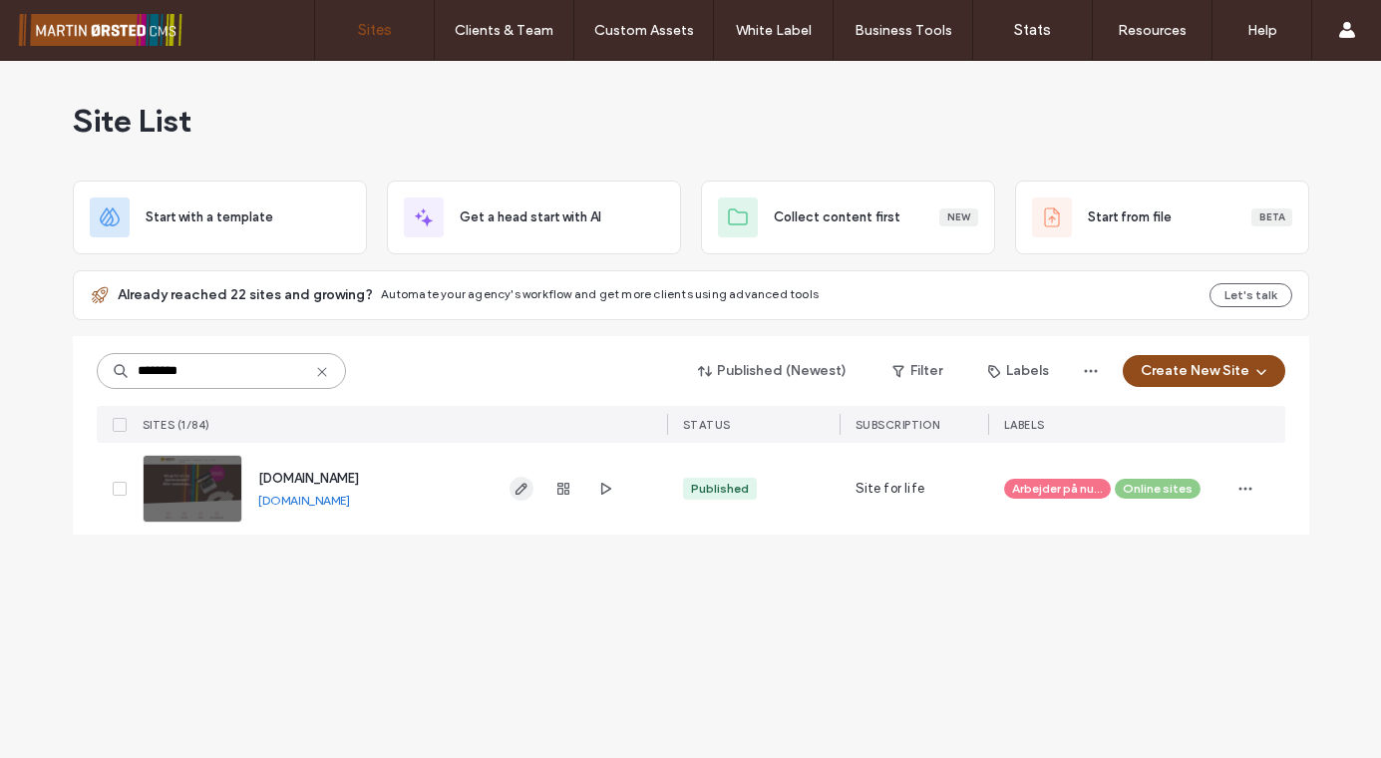 Image resolution: width=1381 pixels, height=758 pixels. I want to click on label: Sites, so click(375, 30).